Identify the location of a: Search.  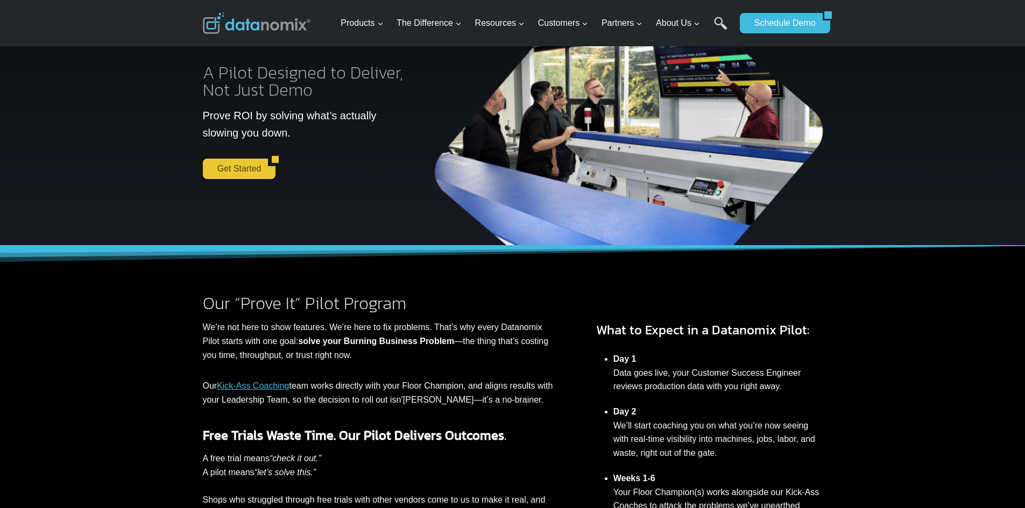
(720, 29).